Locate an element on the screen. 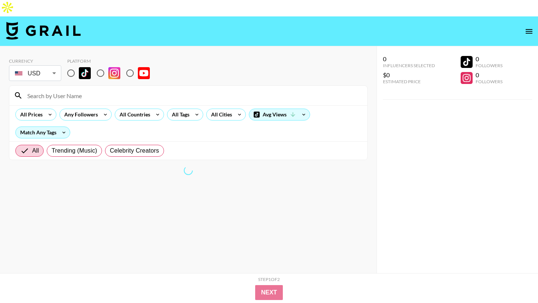  div: Avg Views is located at coordinates (279, 115).